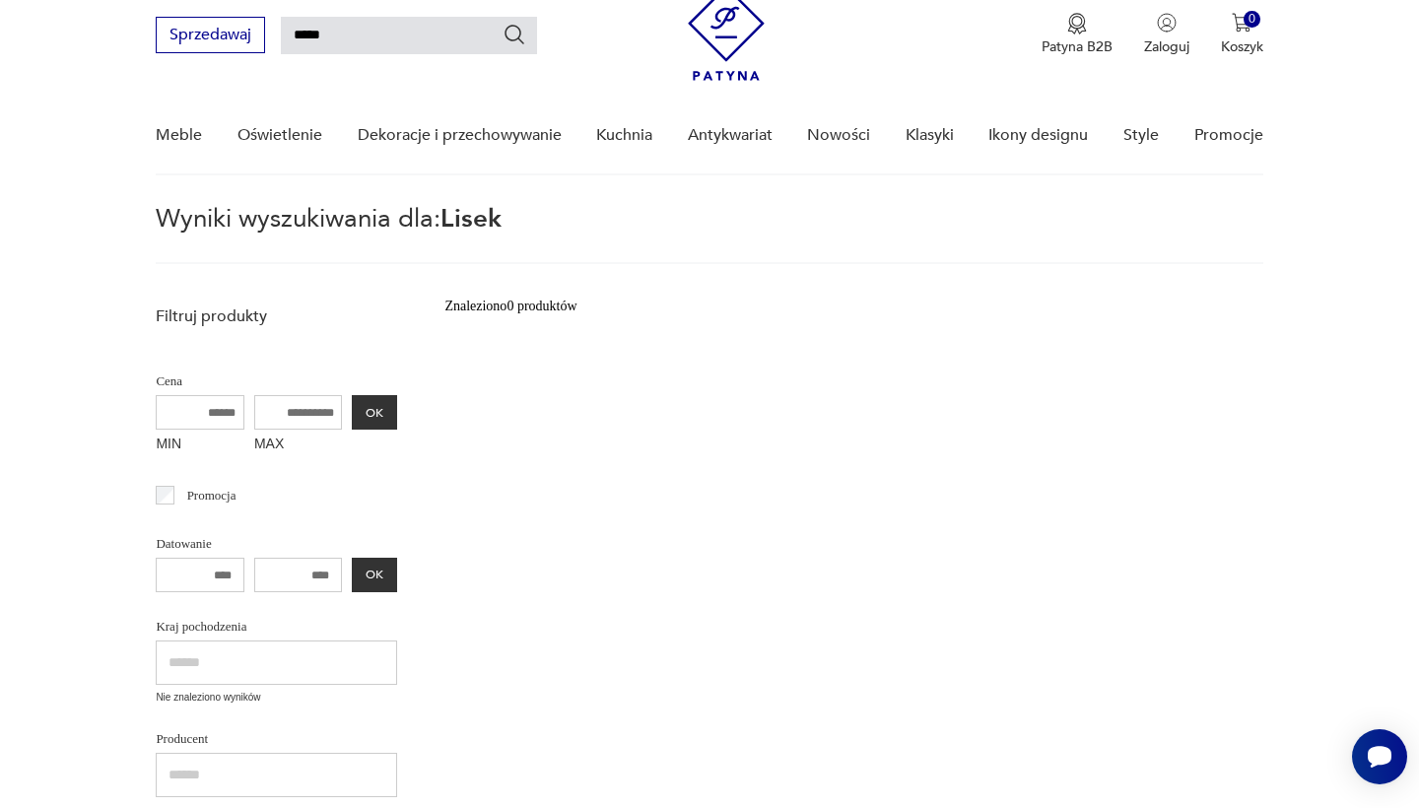 This screenshot has width=1419, height=808. I want to click on label: MAX, so click(299, 446).